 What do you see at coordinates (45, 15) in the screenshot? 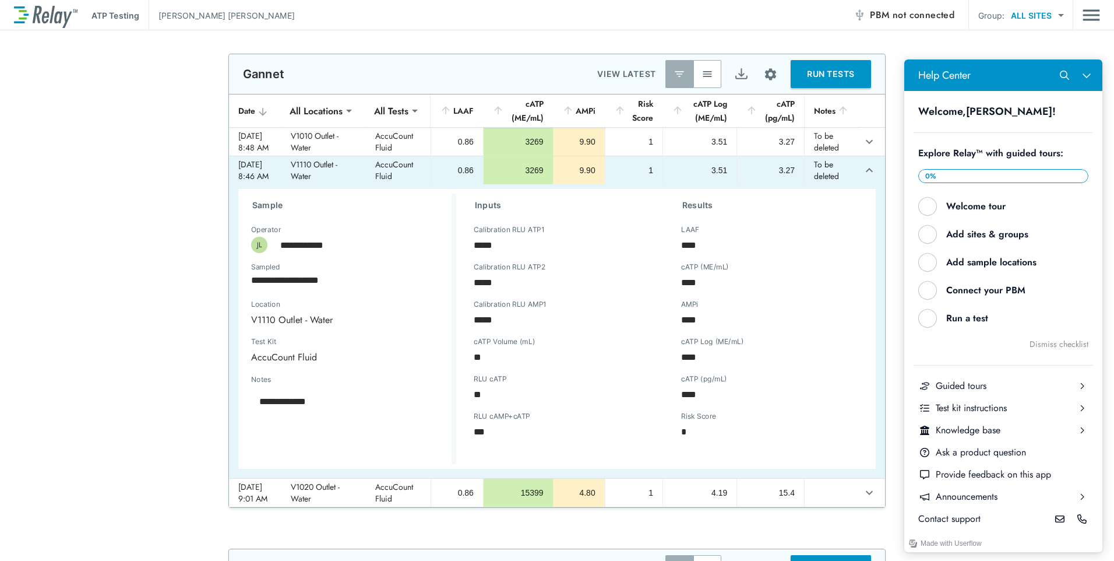
I see `img: LuminUltra Relay` at bounding box center [45, 15].